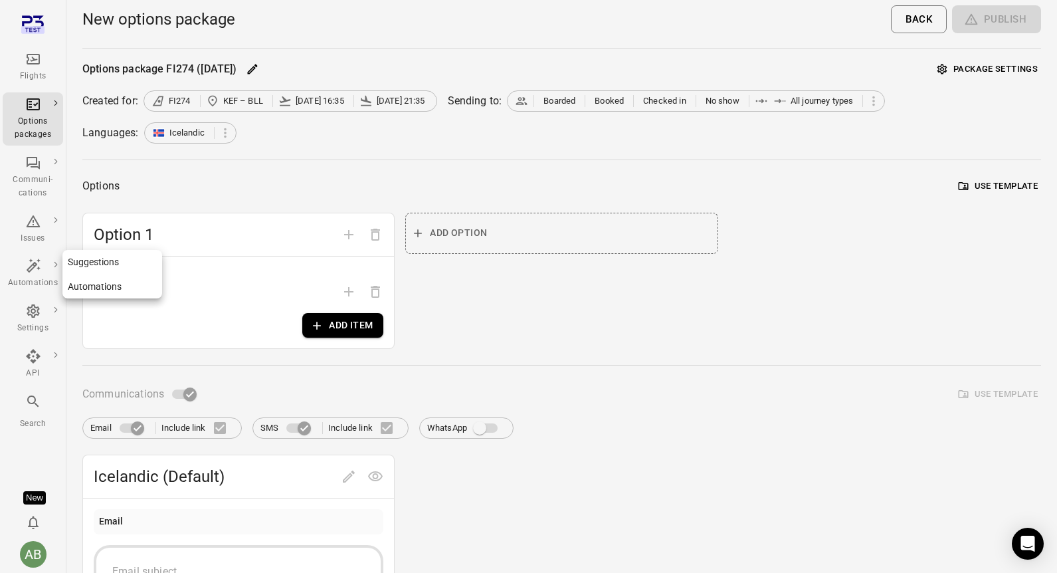 The width and height of the screenshot is (1057, 573). What do you see at coordinates (722, 101) in the screenshot?
I see `span: No show` at bounding box center [722, 101].